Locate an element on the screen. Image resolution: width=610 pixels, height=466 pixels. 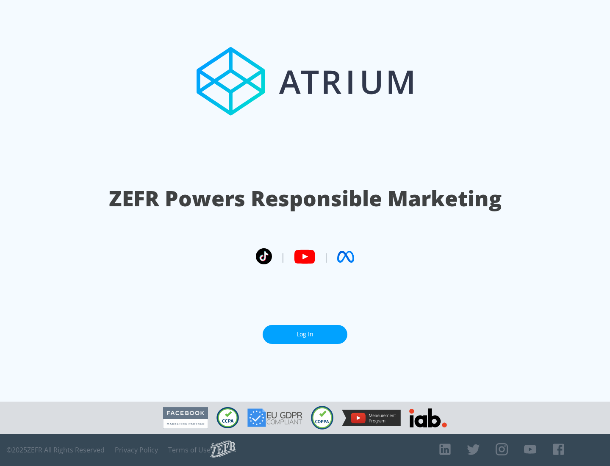
span: © 2025 ZEFR All Rights Reserved is located at coordinates (56, 450).